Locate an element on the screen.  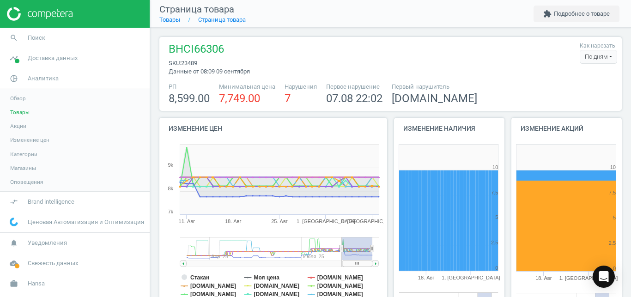
i: timeline is located at coordinates (14, 58).